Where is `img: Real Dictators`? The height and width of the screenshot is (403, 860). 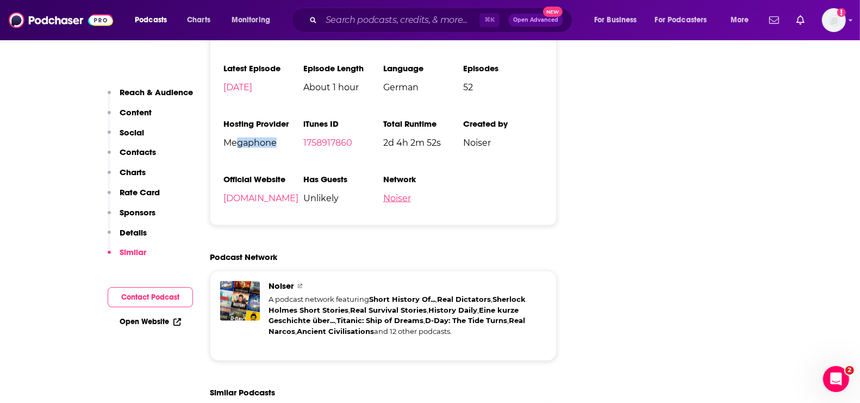
img: Real Dictators is located at coordinates (242, 285).